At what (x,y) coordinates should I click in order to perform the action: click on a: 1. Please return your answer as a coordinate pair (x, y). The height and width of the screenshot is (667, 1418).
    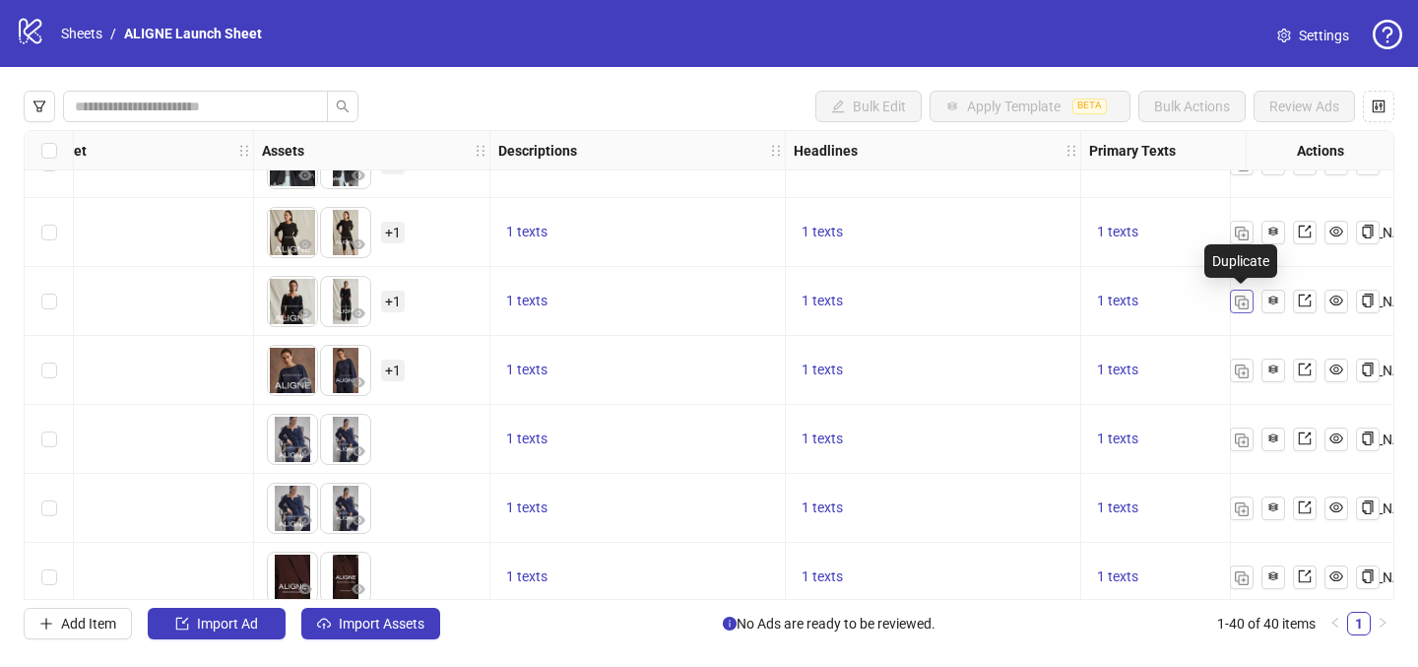
    Looking at the image, I should click on (1359, 623).